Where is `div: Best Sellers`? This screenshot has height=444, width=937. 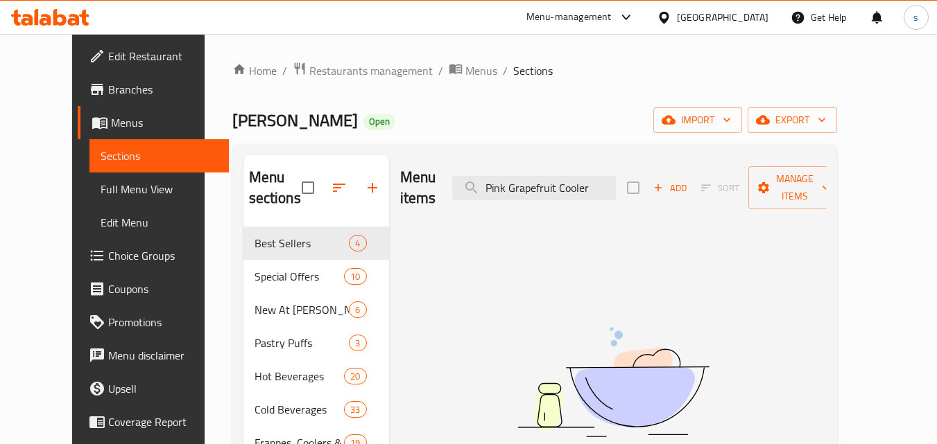 div: Best Sellers is located at coordinates (302, 243).